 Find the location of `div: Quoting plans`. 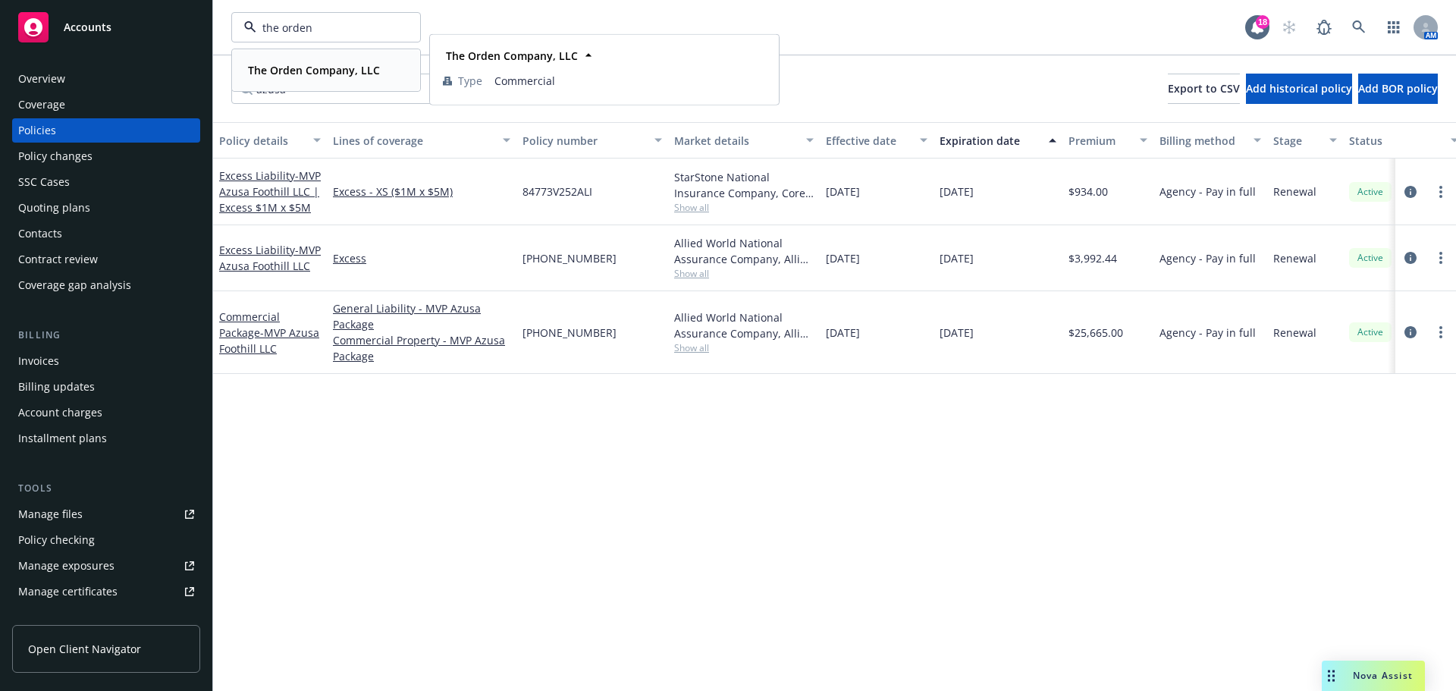

div: Quoting plans is located at coordinates (54, 208).